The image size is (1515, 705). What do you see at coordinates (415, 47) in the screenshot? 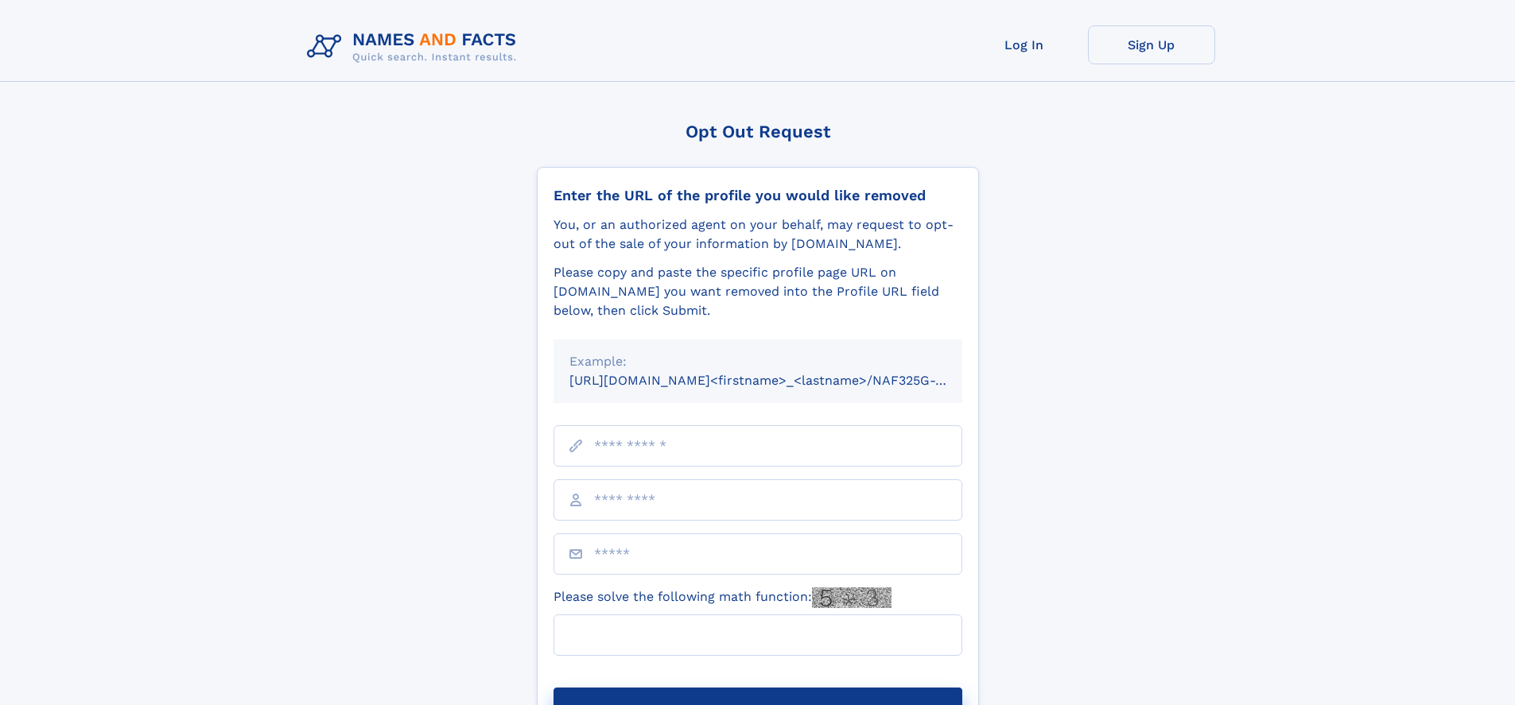
I see `img: Logo Names and Facts` at bounding box center [415, 47].